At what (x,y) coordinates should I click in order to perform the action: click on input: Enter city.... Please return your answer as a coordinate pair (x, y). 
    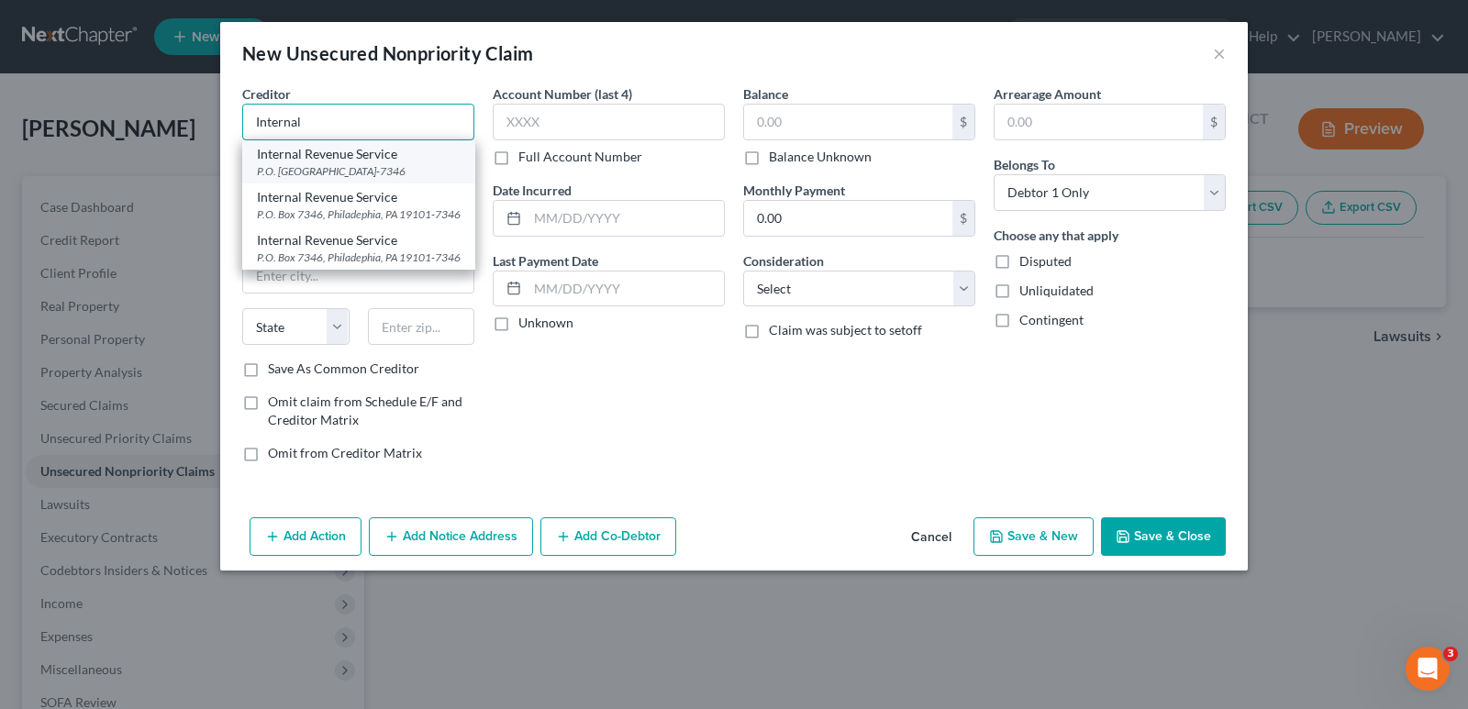
    Looking at the image, I should click on (358, 275).